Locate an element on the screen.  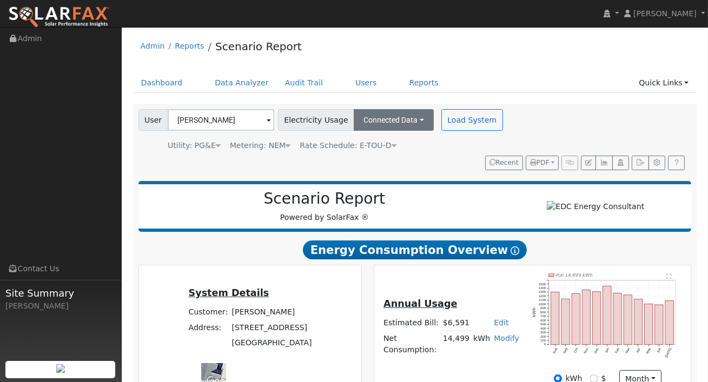
td: 14,499 is located at coordinates (456, 344).